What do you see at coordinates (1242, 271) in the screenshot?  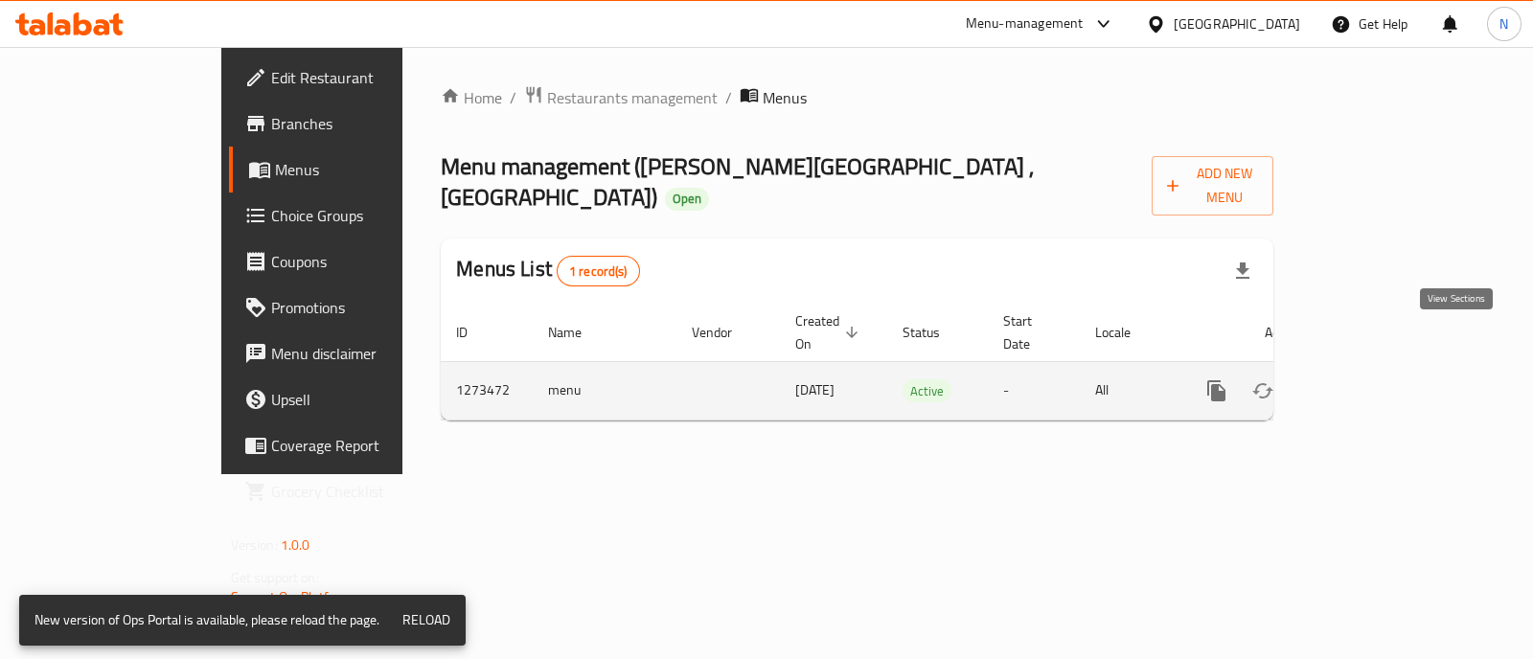 I see `div: Export file` at bounding box center [1242, 271].